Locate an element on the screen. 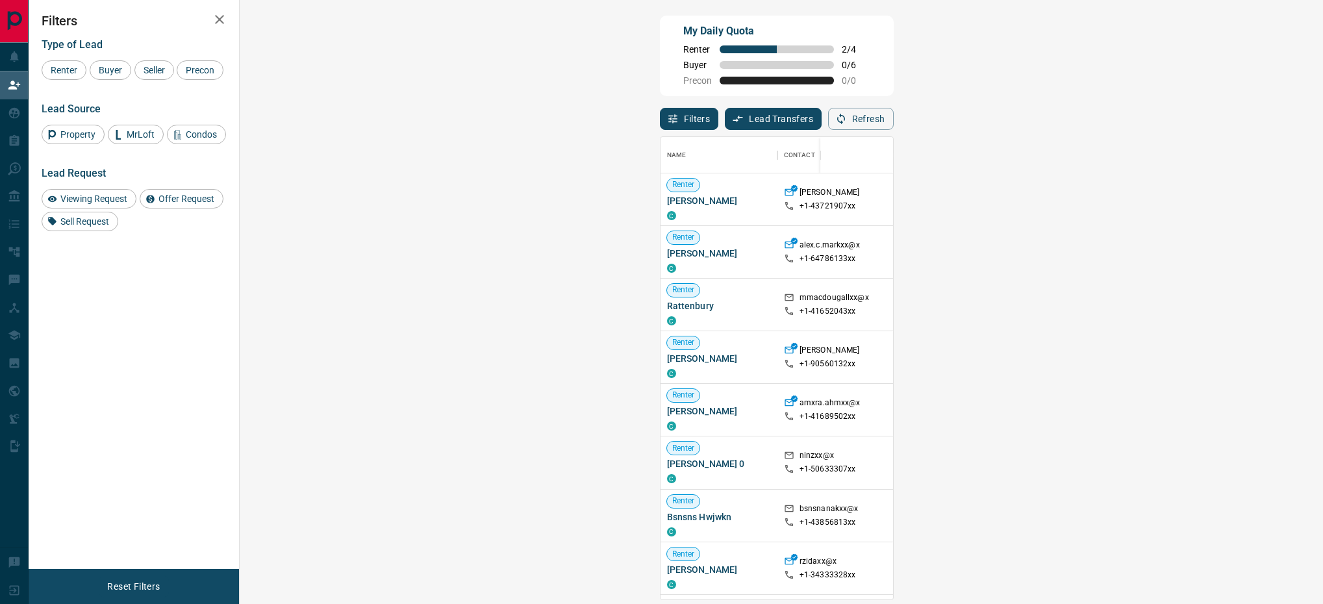  button: Filters is located at coordinates (689, 119).